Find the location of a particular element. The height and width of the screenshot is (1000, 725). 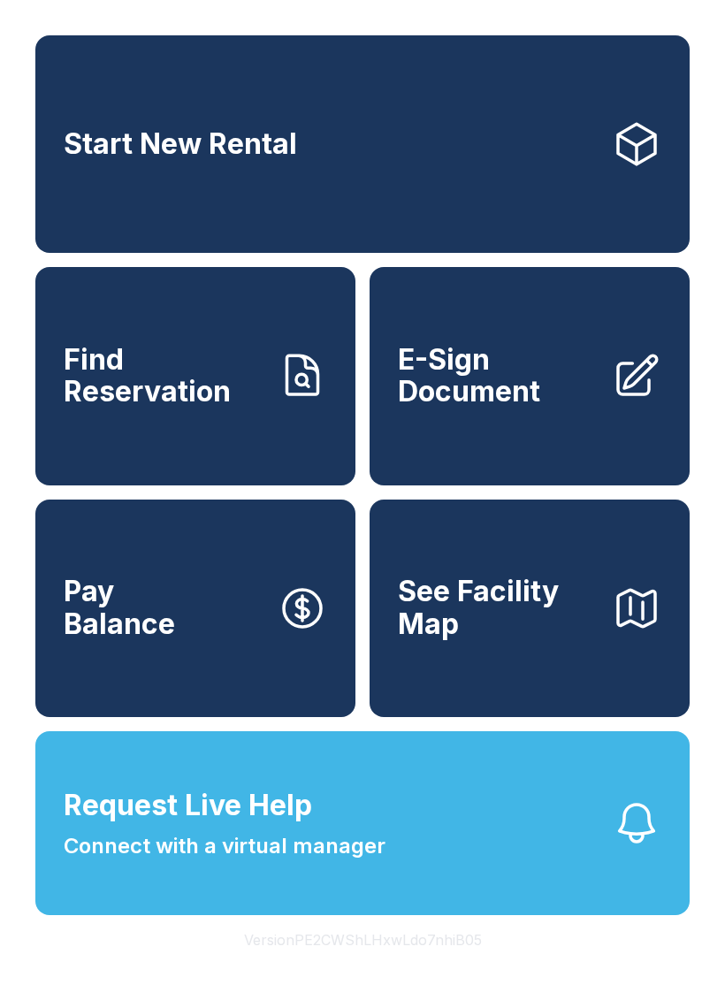

button: See Facility Map is located at coordinates (529, 608).